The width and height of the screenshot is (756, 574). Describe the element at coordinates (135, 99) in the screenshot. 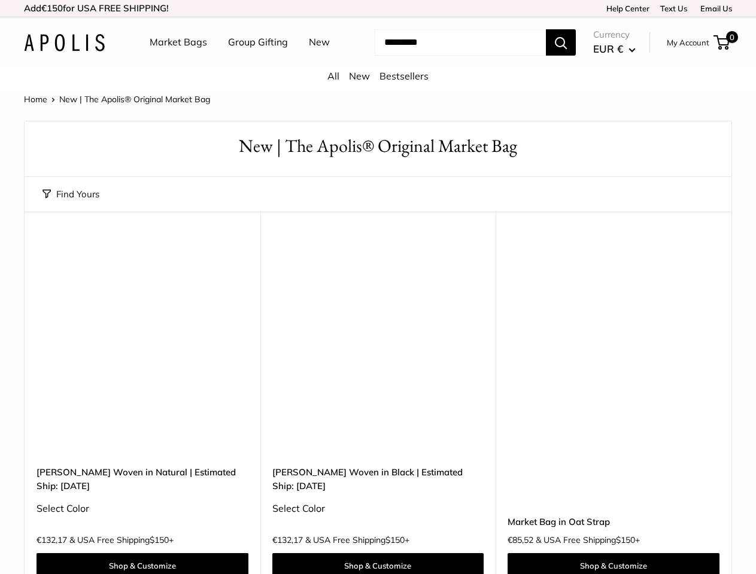

I see `span: New | The Apolis® Original Market Bag` at that location.